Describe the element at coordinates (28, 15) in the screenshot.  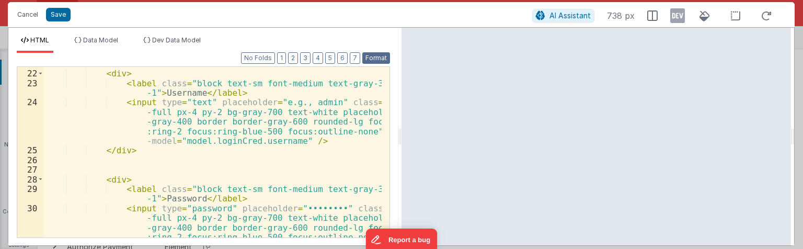
I see `button: Cancel` at that location.